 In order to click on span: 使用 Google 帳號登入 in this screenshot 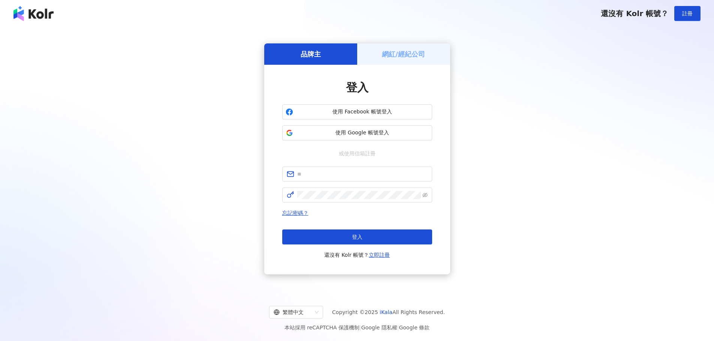, I will do `click(362, 133)`.